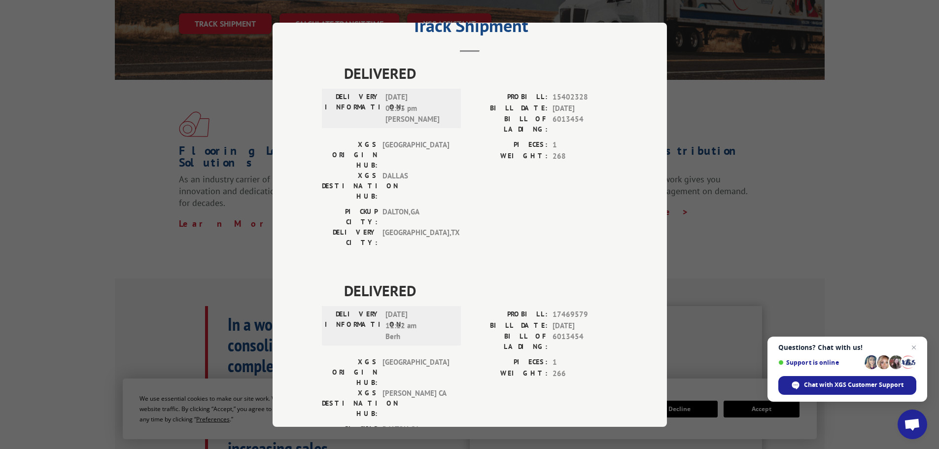 Image resolution: width=939 pixels, height=449 pixels. I want to click on h2: Track Shipment, so click(470, 28).